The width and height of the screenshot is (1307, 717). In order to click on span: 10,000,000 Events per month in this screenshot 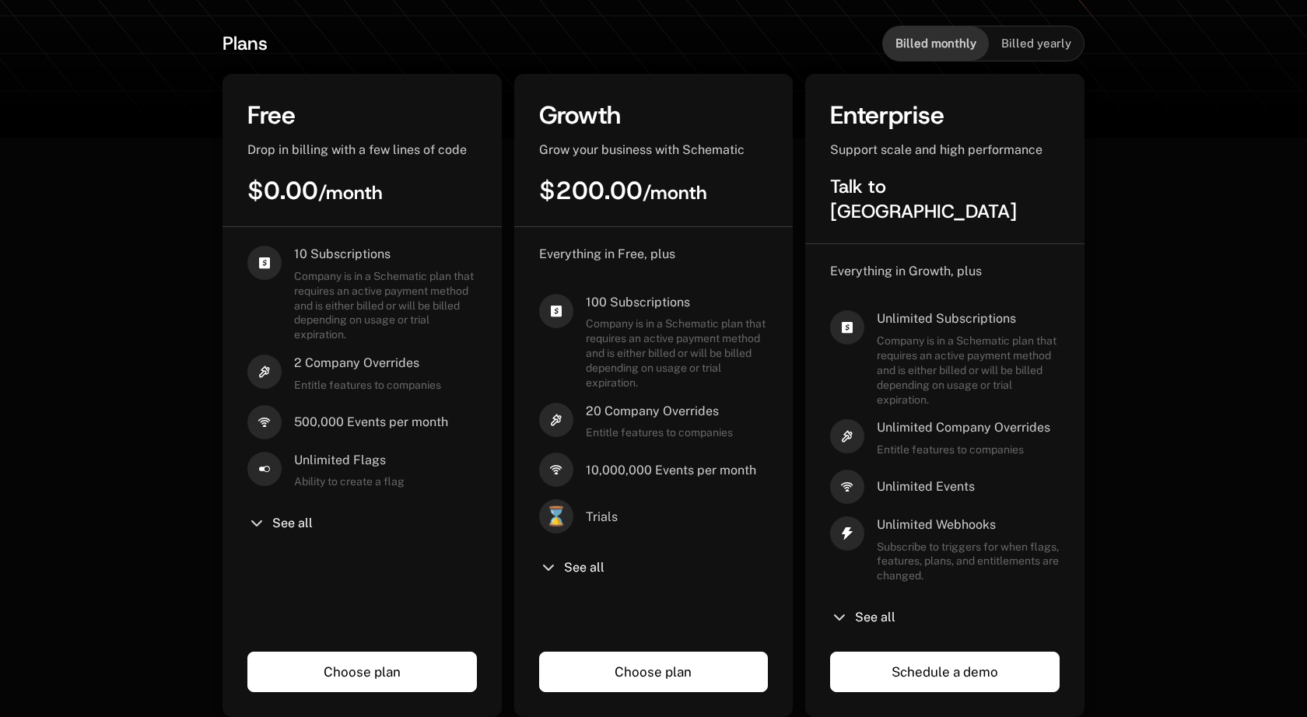, I will do `click(671, 471)`.